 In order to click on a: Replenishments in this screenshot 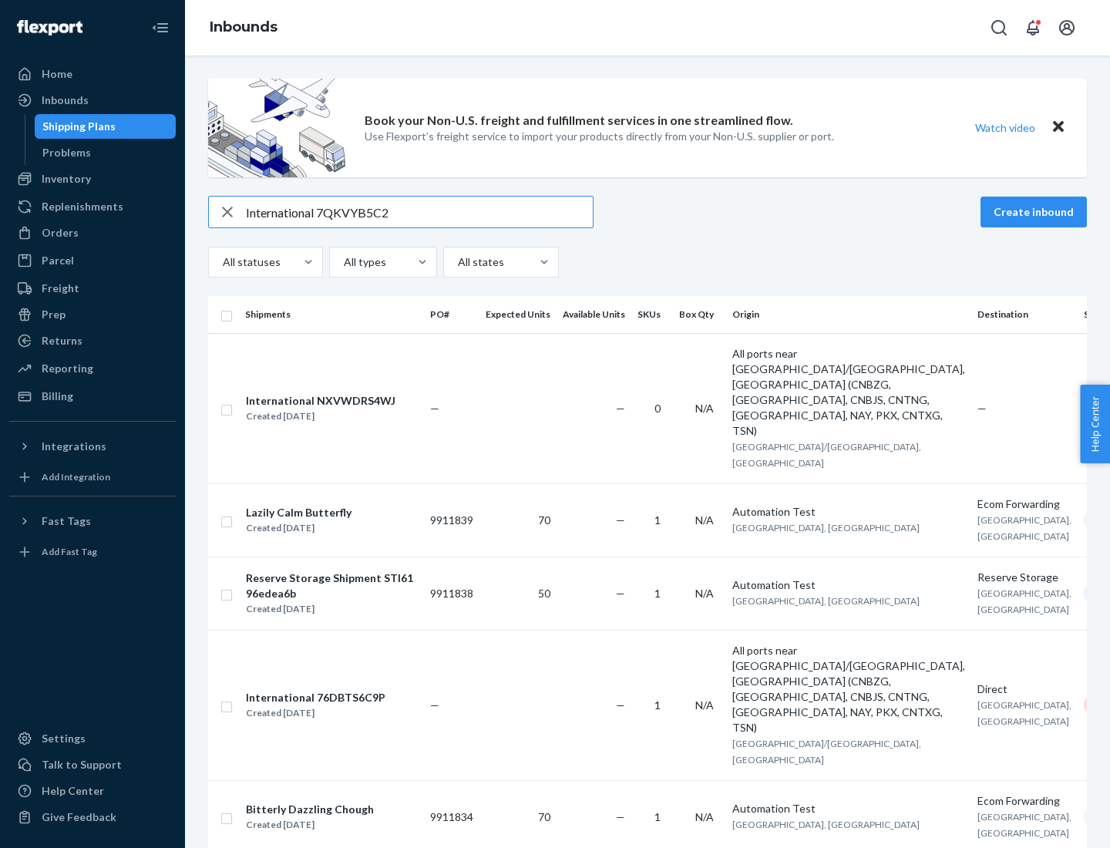, I will do `click(93, 207)`.